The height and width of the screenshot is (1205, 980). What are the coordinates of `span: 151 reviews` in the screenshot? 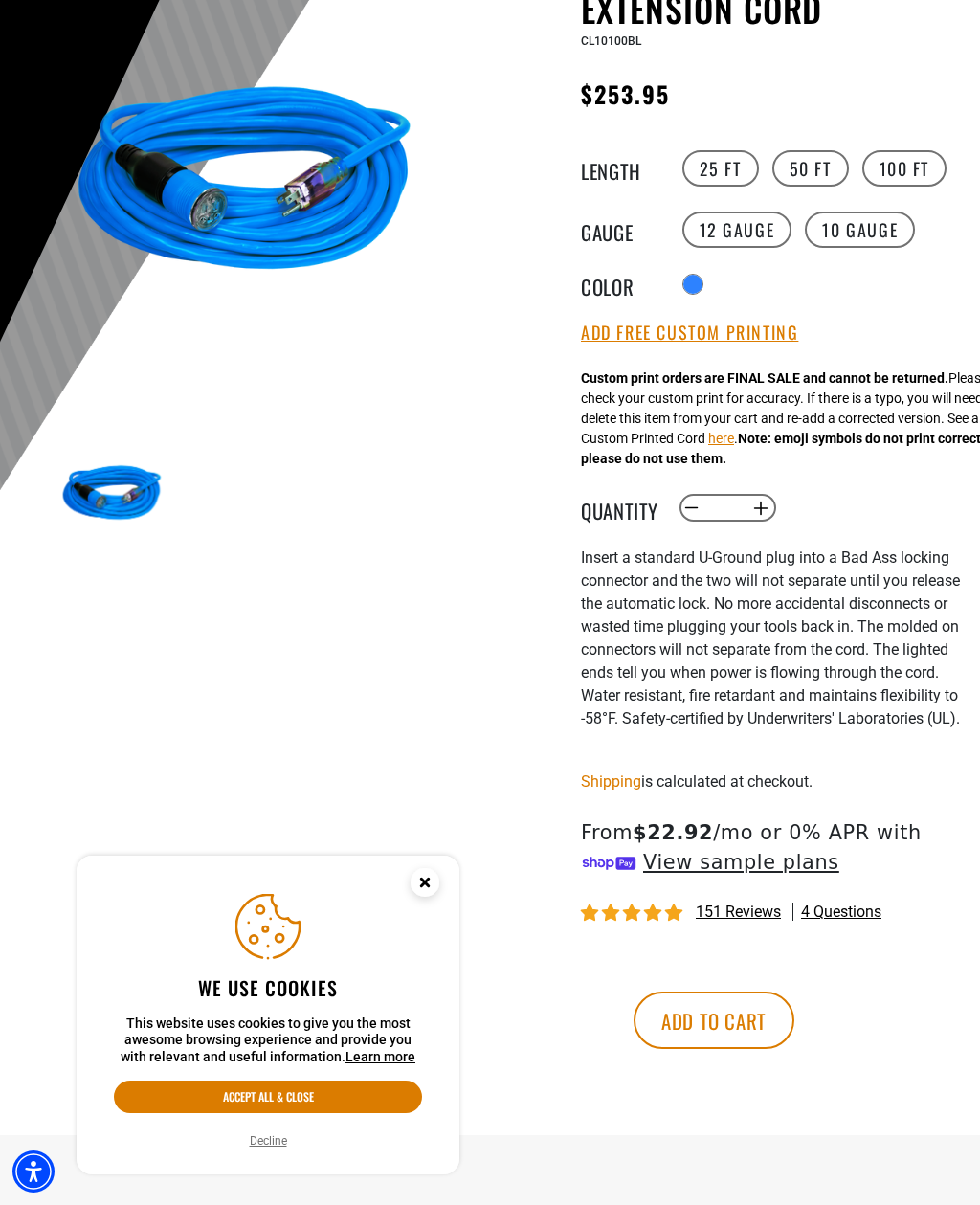 It's located at (738, 911).